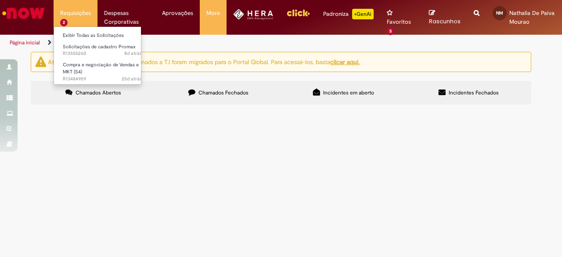  What do you see at coordinates (445, 17) in the screenshot?
I see `a: Rascunhos` at bounding box center [445, 17].